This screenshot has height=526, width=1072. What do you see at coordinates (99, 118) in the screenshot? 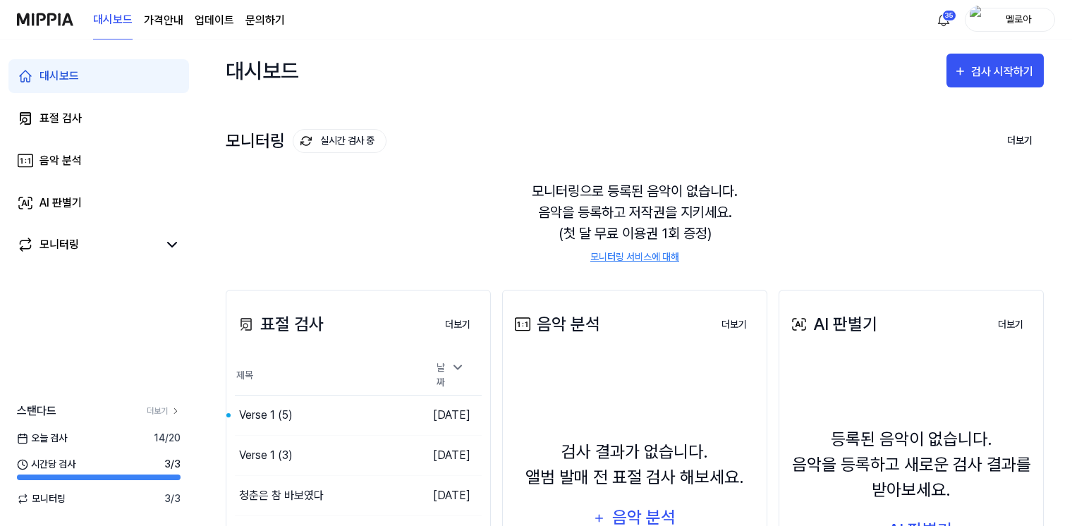
I see `a: 표절 검사` at bounding box center [99, 118].